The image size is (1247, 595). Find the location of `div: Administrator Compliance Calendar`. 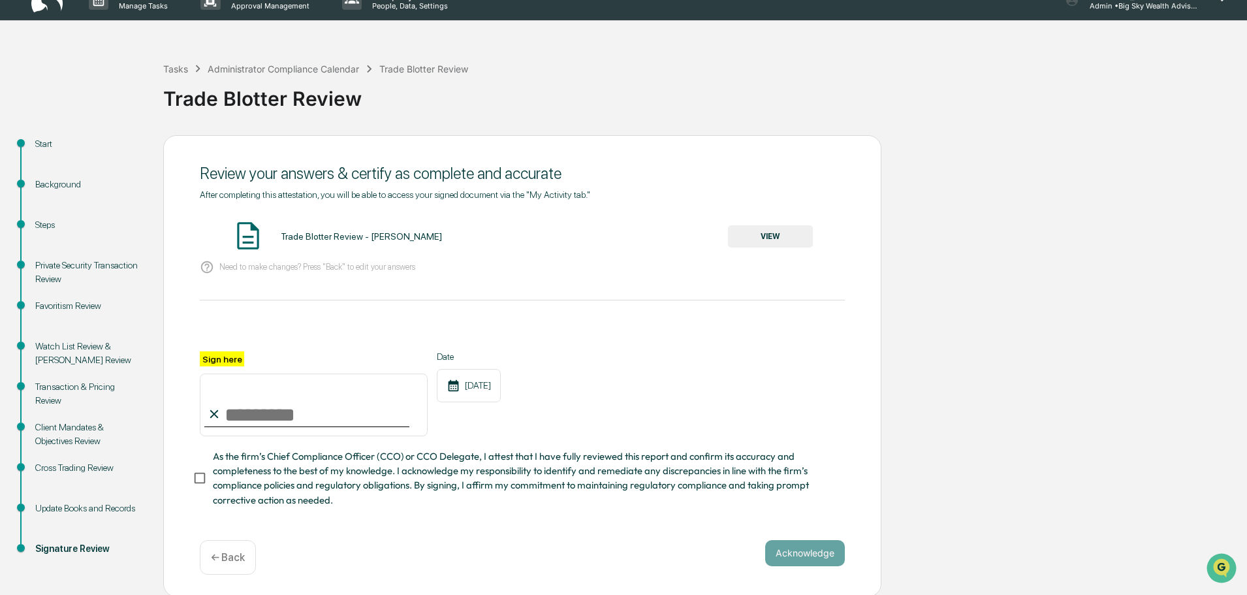

div: Administrator Compliance Calendar is located at coordinates (283, 69).